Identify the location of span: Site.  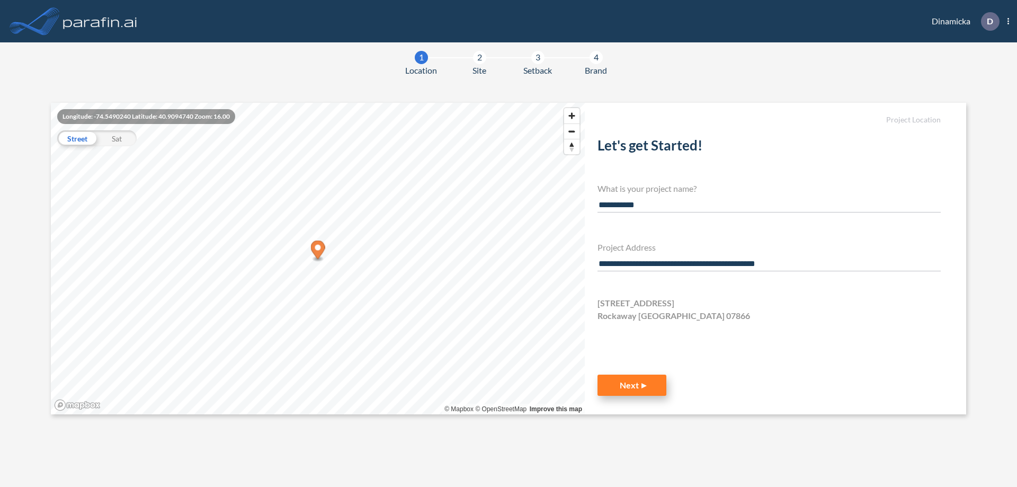
(480, 70).